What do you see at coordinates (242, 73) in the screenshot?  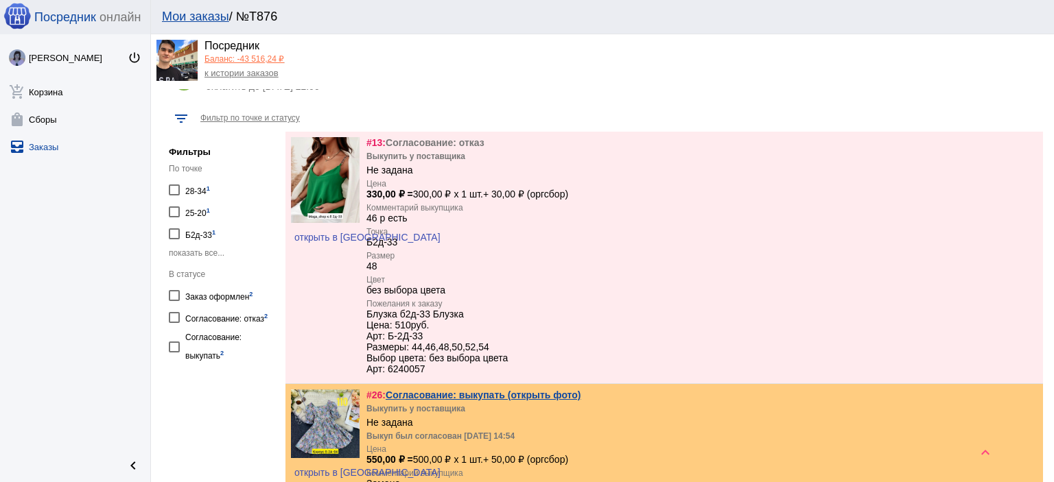 I see `a: к истории заказов` at bounding box center [242, 73].